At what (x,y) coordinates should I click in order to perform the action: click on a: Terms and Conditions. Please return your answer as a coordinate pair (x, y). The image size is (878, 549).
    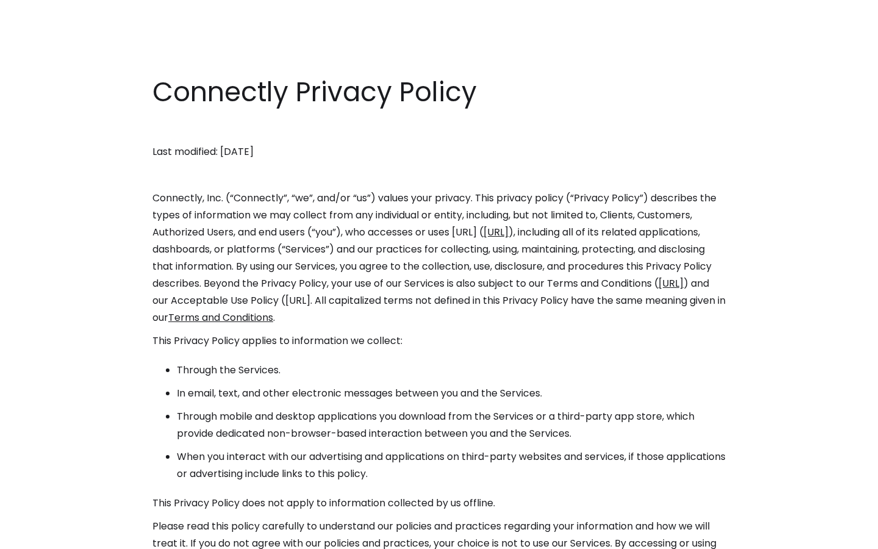
    Looking at the image, I should click on (221, 317).